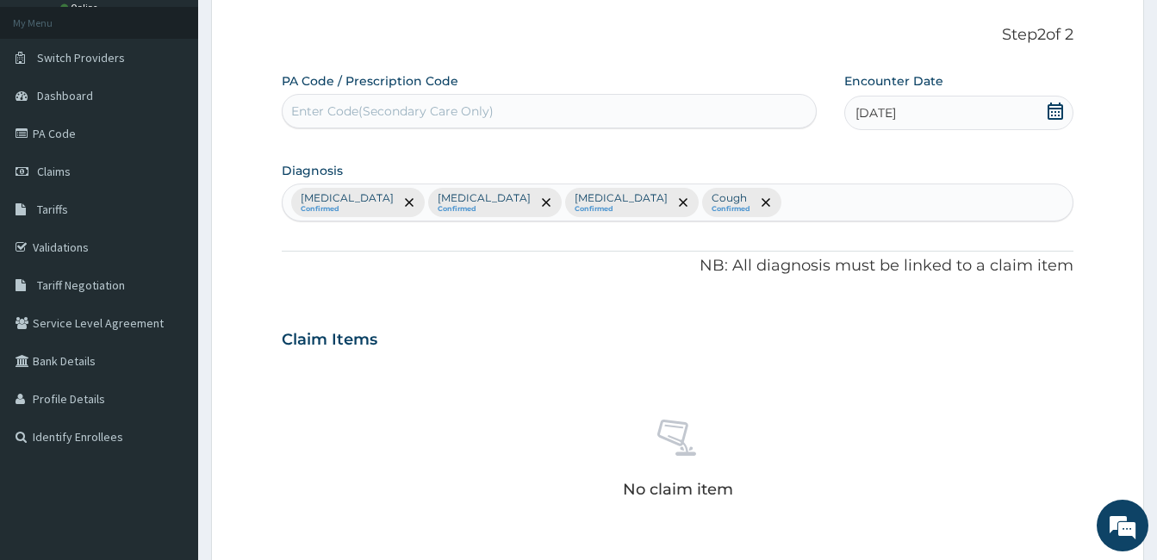 Image resolution: width=1157 pixels, height=560 pixels. What do you see at coordinates (189, 108) in the screenshot?
I see `div: Chat with us now` at bounding box center [189, 108].